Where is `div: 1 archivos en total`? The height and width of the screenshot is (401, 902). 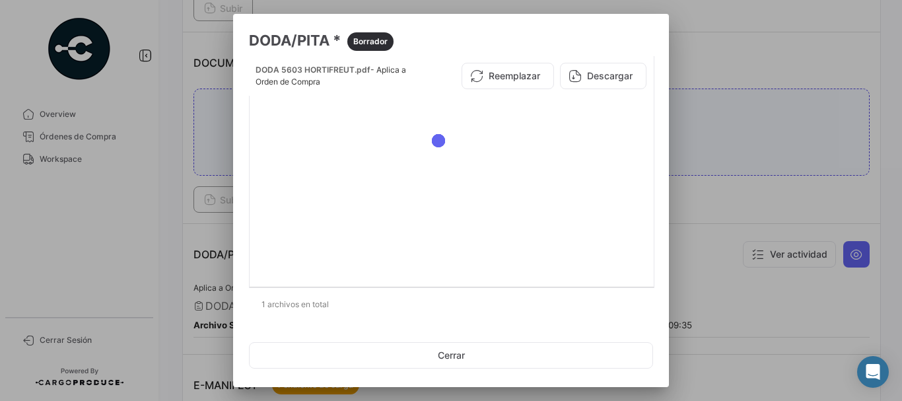
div: 1 archivos en total is located at coordinates (451, 305).